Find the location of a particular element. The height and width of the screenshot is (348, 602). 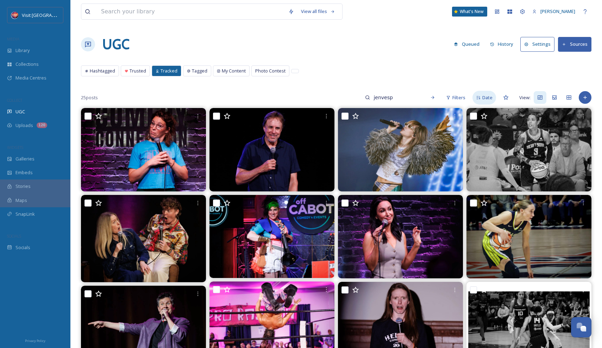

span: Embeds is located at coordinates (24, 172).